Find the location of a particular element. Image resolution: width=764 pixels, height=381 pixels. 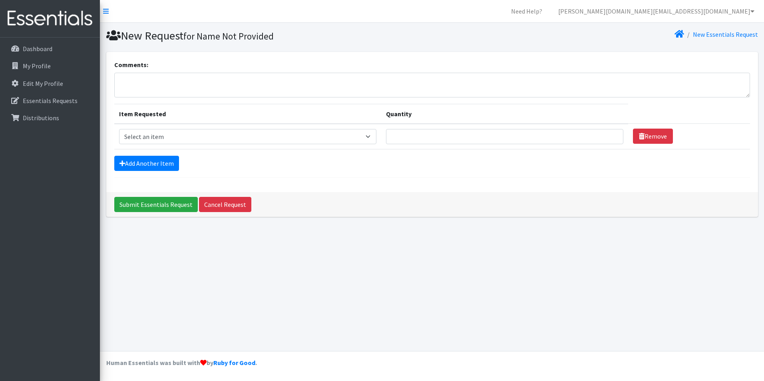

a: Distributions is located at coordinates (50, 118).